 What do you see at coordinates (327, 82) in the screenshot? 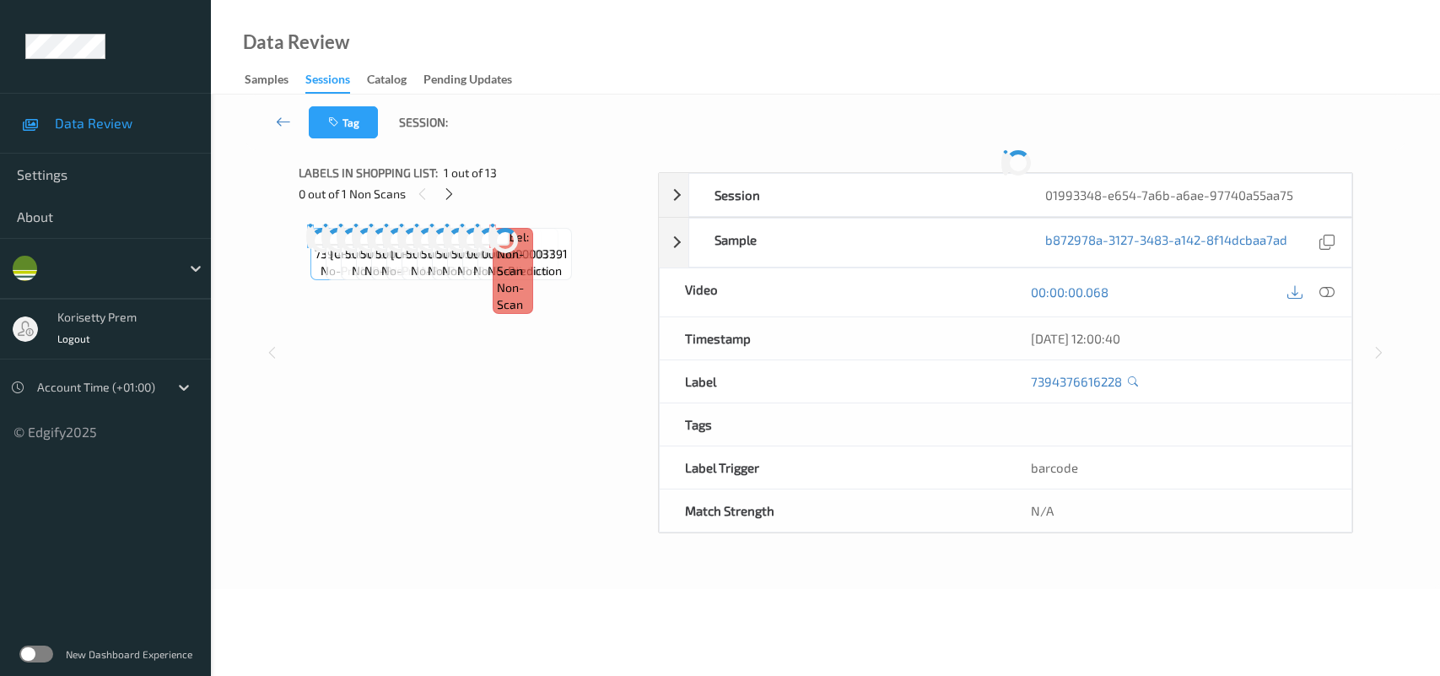
I see `div: Sessions` at bounding box center [327, 82].